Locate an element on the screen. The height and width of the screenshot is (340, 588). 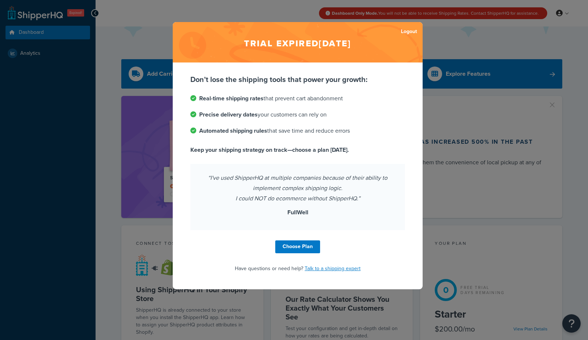
li: your customers can rely on is located at coordinates (298, 115).